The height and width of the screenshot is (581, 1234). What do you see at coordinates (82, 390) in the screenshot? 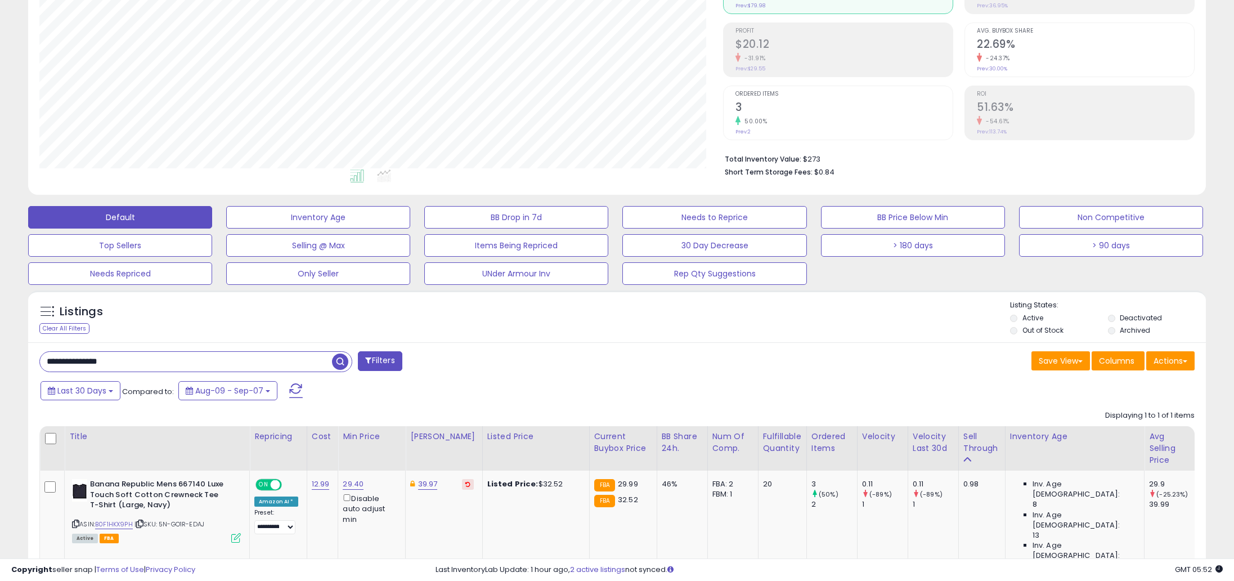
I see `span: Last 30 Days` at bounding box center [82, 390].